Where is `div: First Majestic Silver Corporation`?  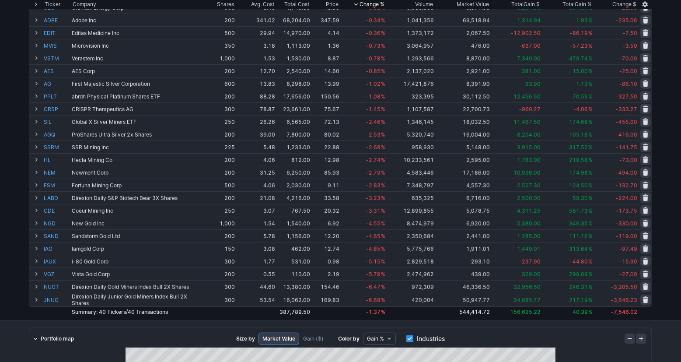 div: First Majestic Silver Corporation is located at coordinates (137, 84).